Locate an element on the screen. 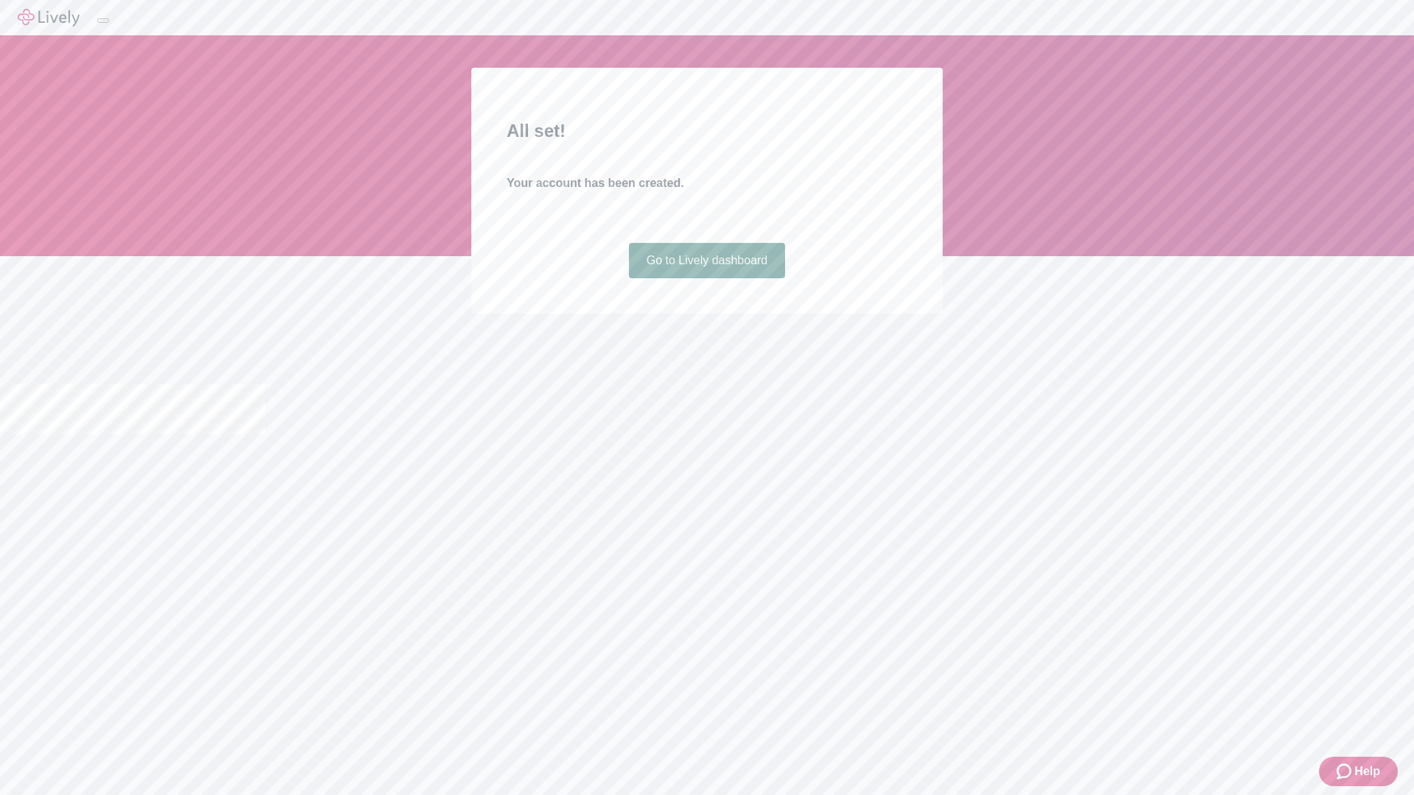  h2: All set! is located at coordinates (707, 131).